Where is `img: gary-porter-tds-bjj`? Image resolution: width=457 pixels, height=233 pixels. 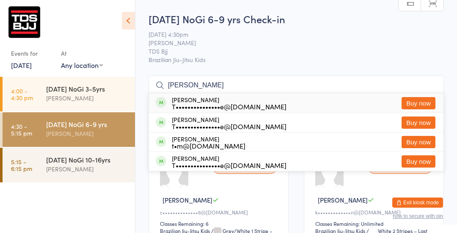 img: gary-porter-tds-bjj is located at coordinates (24, 22).